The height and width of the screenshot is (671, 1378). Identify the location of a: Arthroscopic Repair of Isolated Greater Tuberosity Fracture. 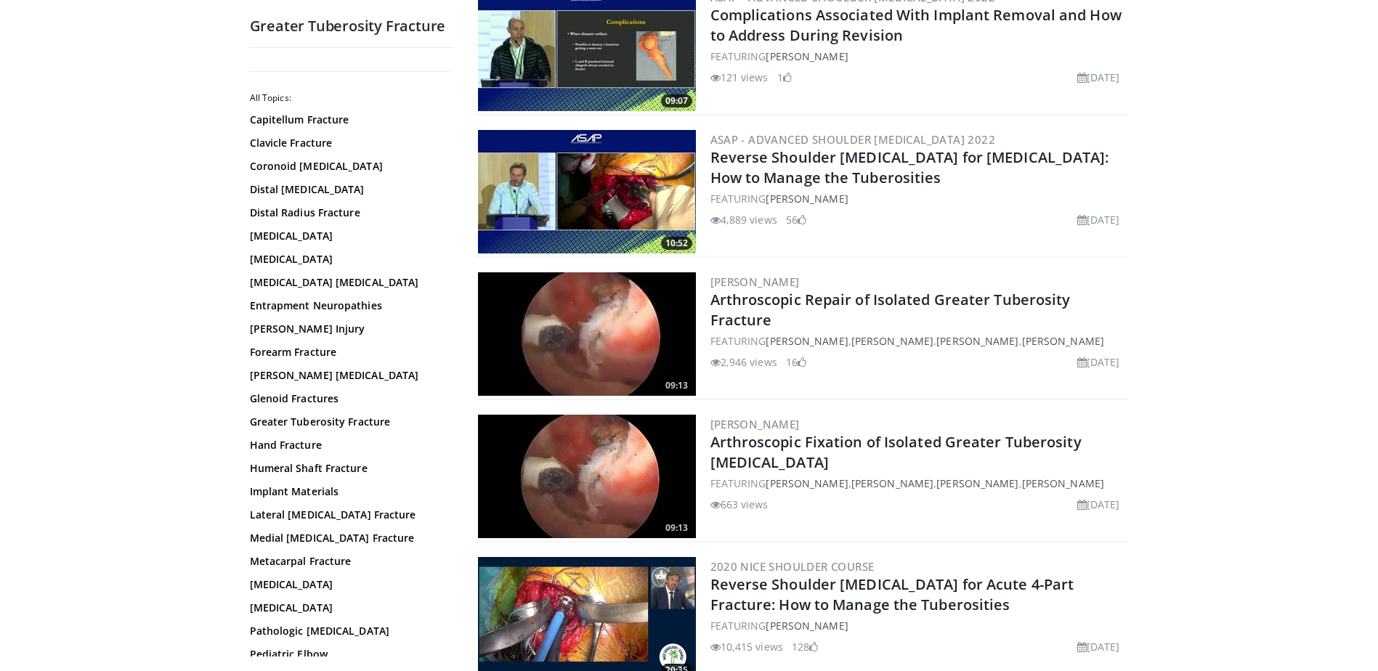
(891, 310).